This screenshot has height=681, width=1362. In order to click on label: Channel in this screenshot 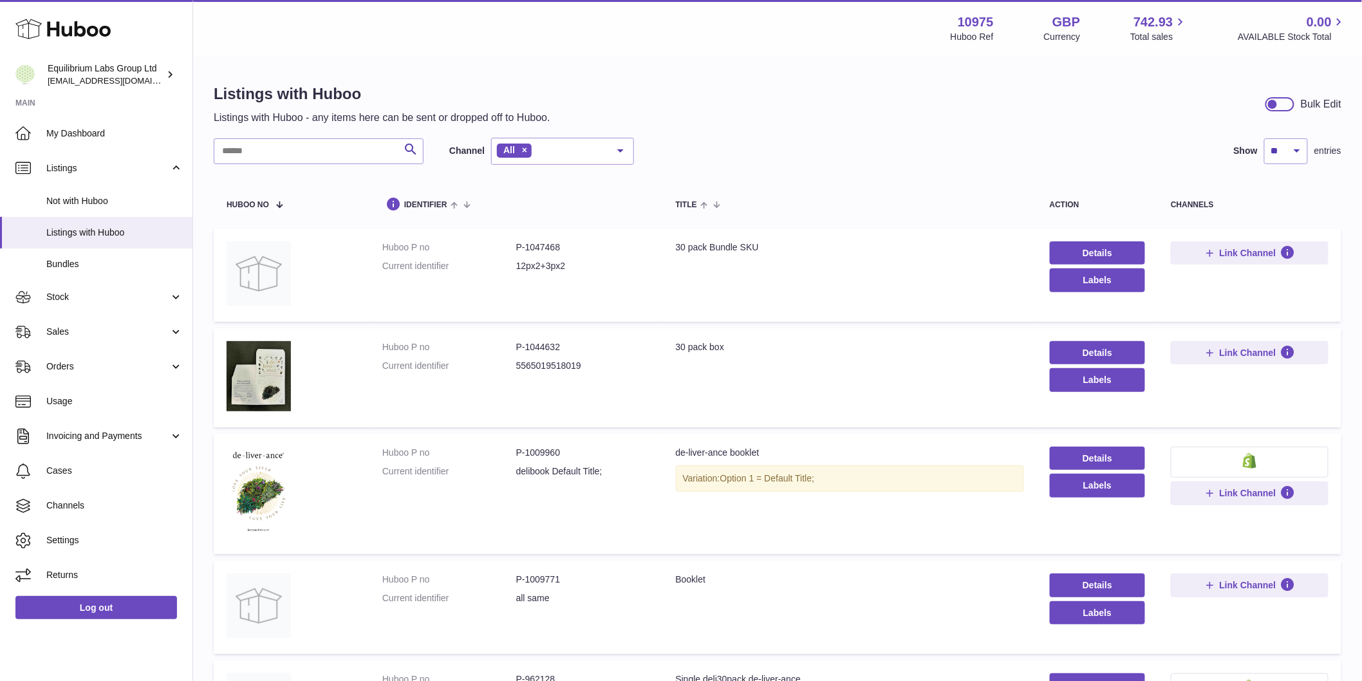, I will do `click(467, 151)`.